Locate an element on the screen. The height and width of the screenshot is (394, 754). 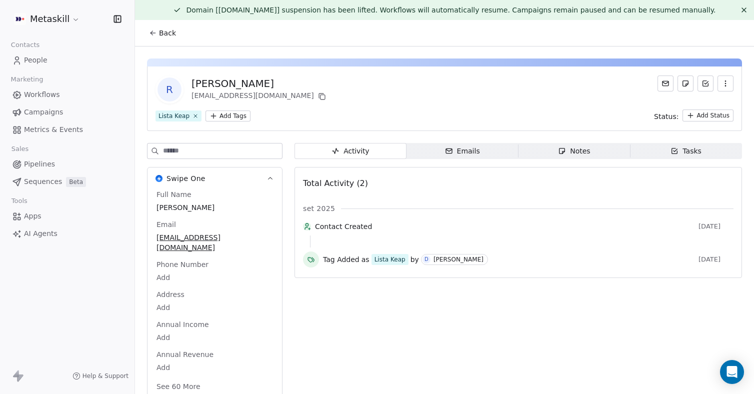
span: Metaskill is located at coordinates (50, 19).